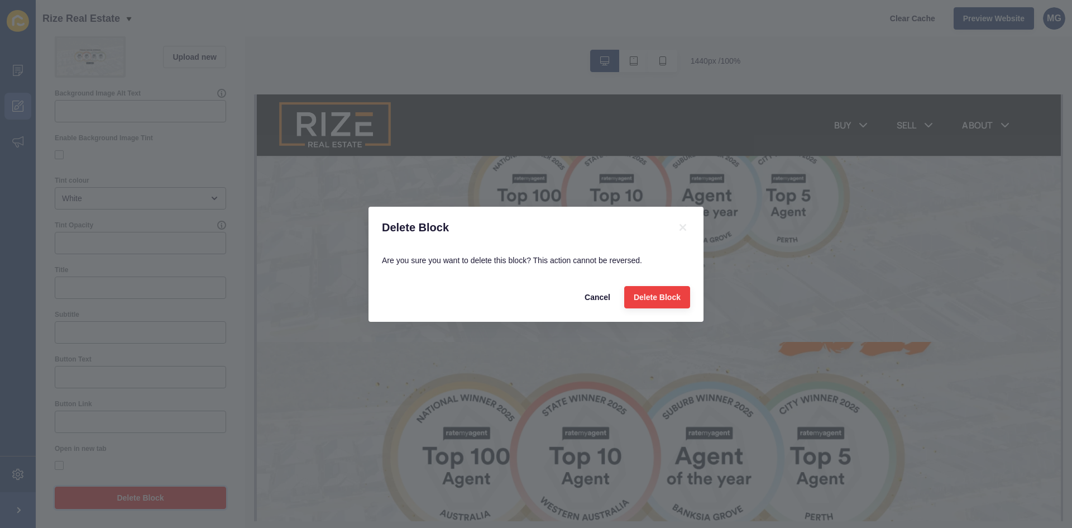 The image size is (1072, 528). What do you see at coordinates (650, 31) in the screenshot?
I see `a: SELL` at bounding box center [650, 31].